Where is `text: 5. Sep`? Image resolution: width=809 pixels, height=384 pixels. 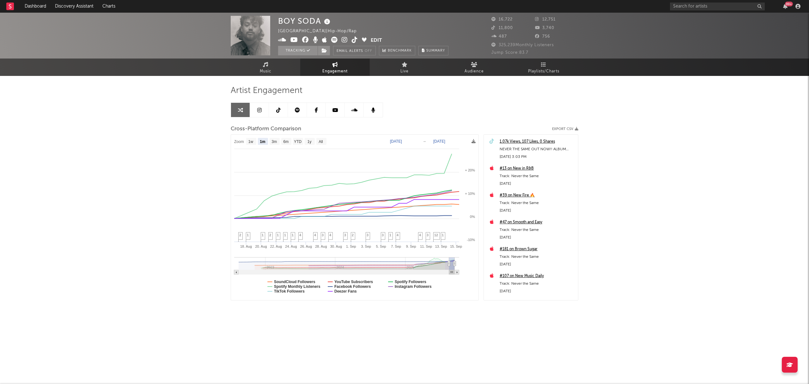
text: 5. Sep is located at coordinates (381, 246).